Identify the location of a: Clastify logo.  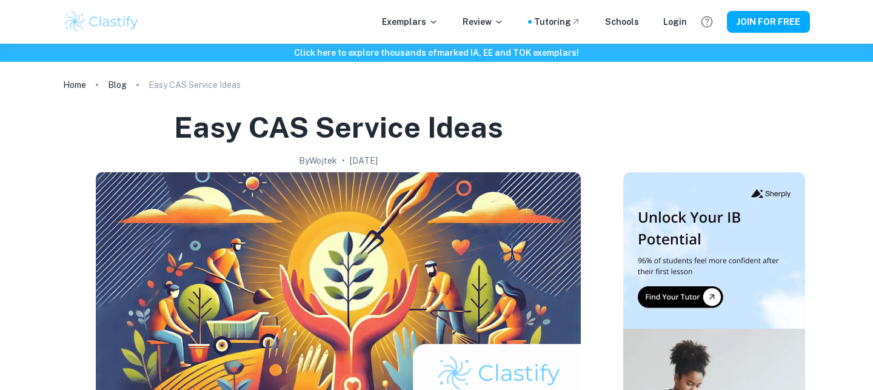
(101, 22).